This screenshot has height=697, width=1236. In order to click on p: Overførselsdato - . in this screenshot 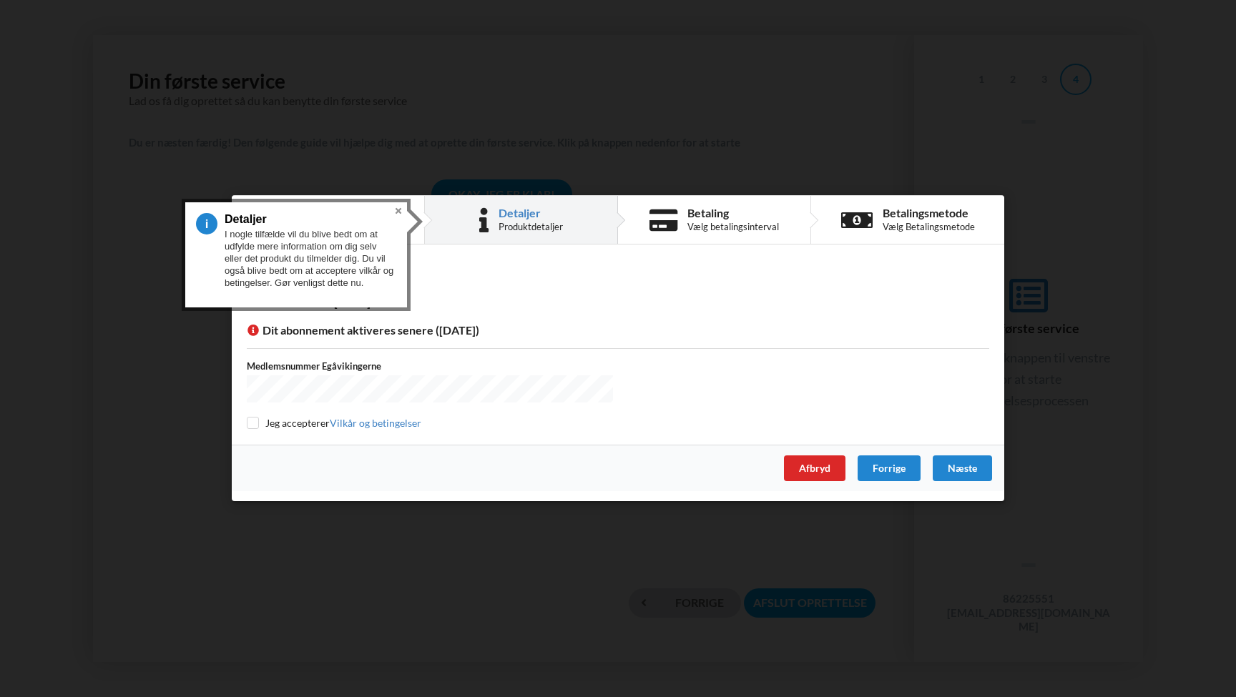, I will do `click(618, 302)`.